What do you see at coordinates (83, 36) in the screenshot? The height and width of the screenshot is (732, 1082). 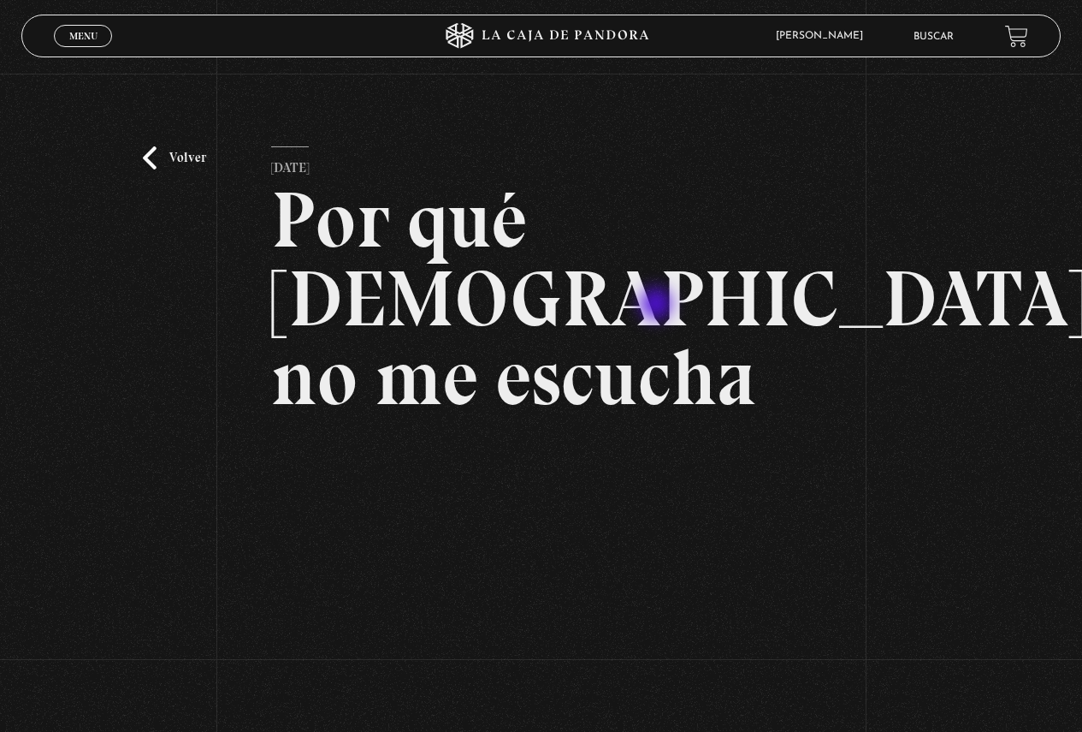 I see `span: Menu` at bounding box center [83, 36].